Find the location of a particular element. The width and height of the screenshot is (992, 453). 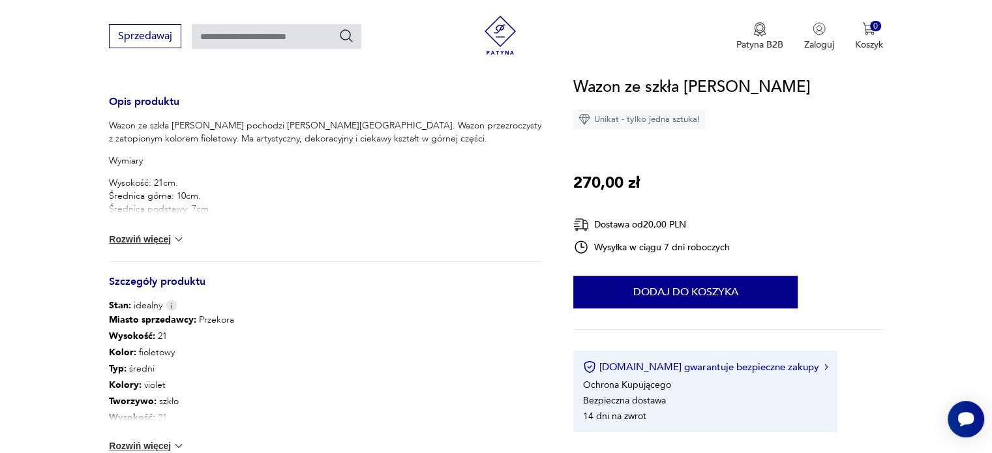

b: Typ : is located at coordinates (117, 369).